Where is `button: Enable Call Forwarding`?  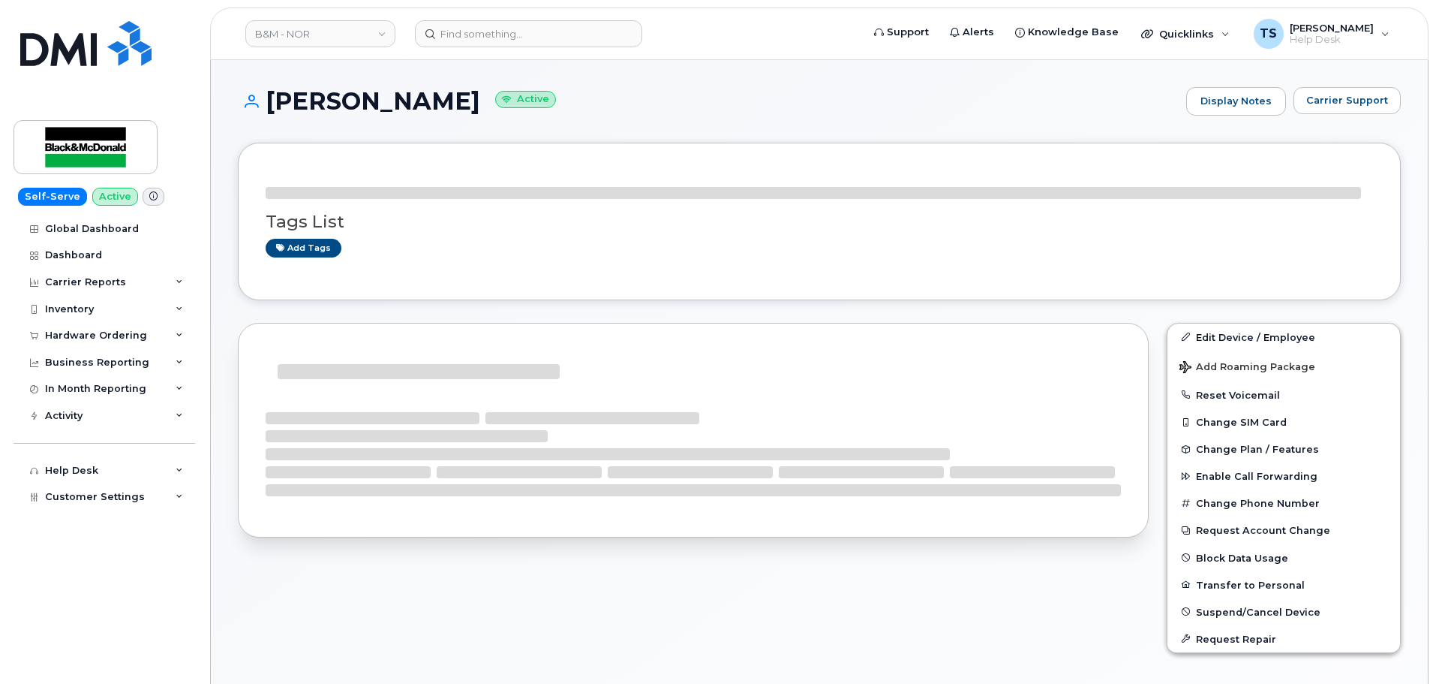 button: Enable Call Forwarding is located at coordinates (1284, 476).